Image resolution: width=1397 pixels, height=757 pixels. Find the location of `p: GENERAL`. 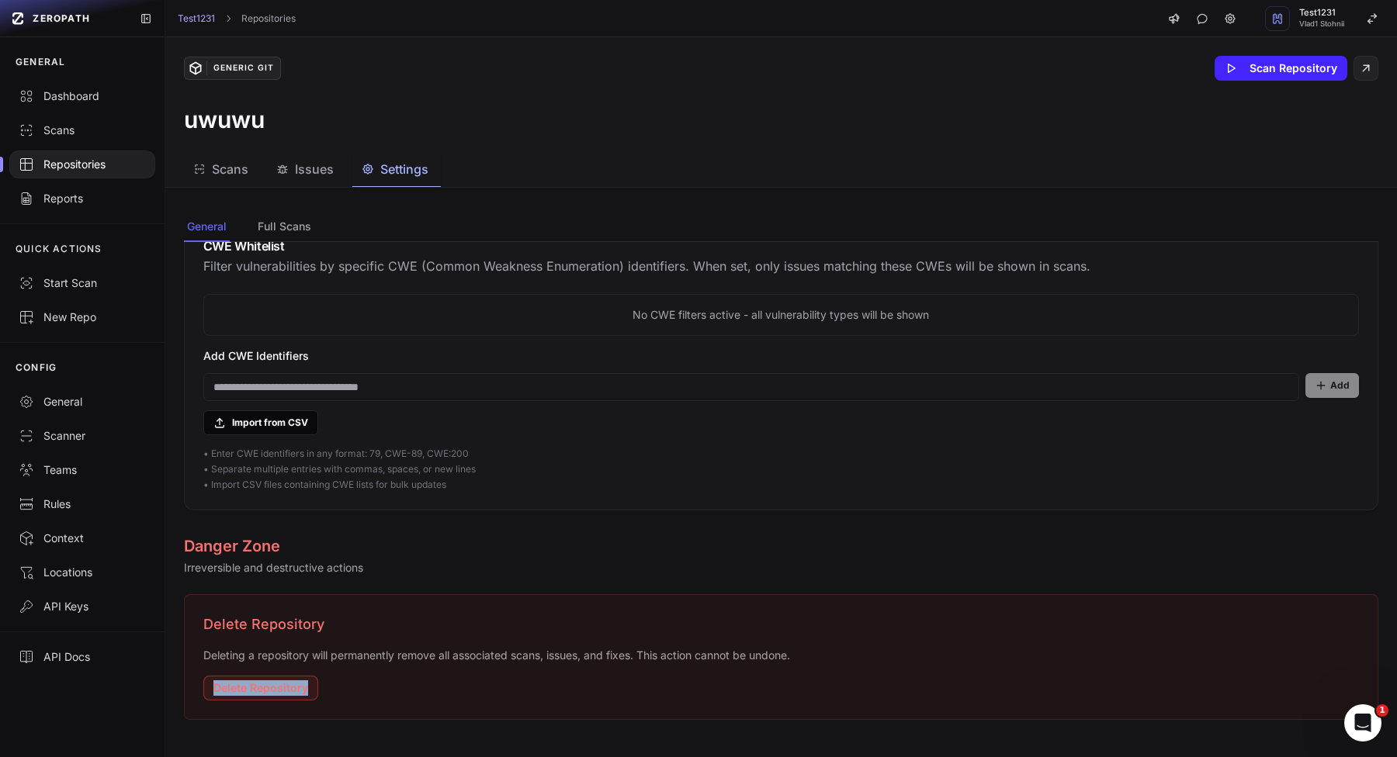

p: GENERAL is located at coordinates (40, 62).